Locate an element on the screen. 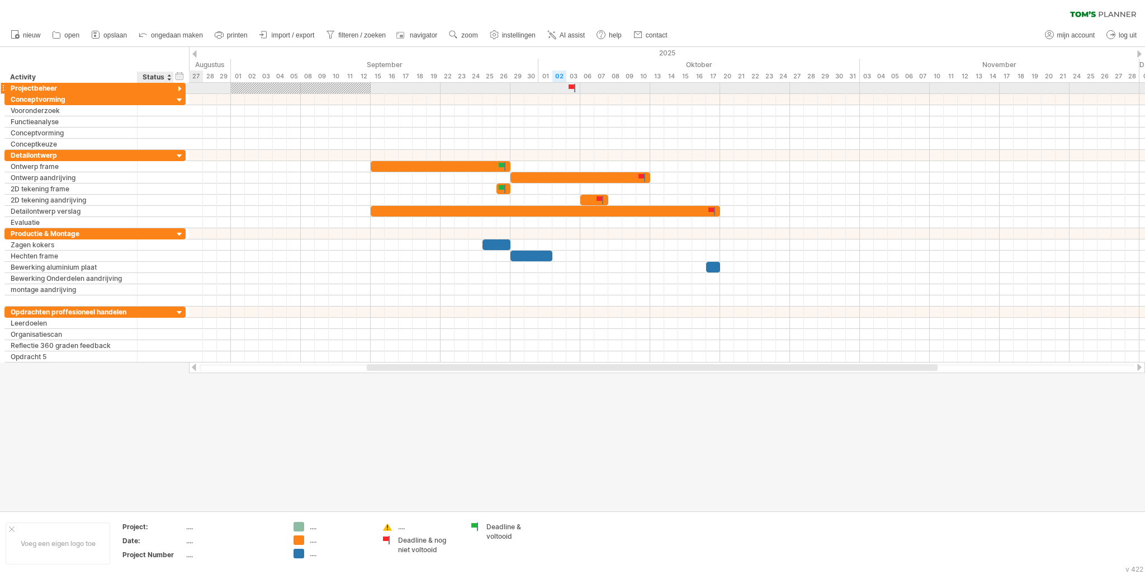 This screenshot has height=574, width=1145. div: Project: is located at coordinates (153, 526).